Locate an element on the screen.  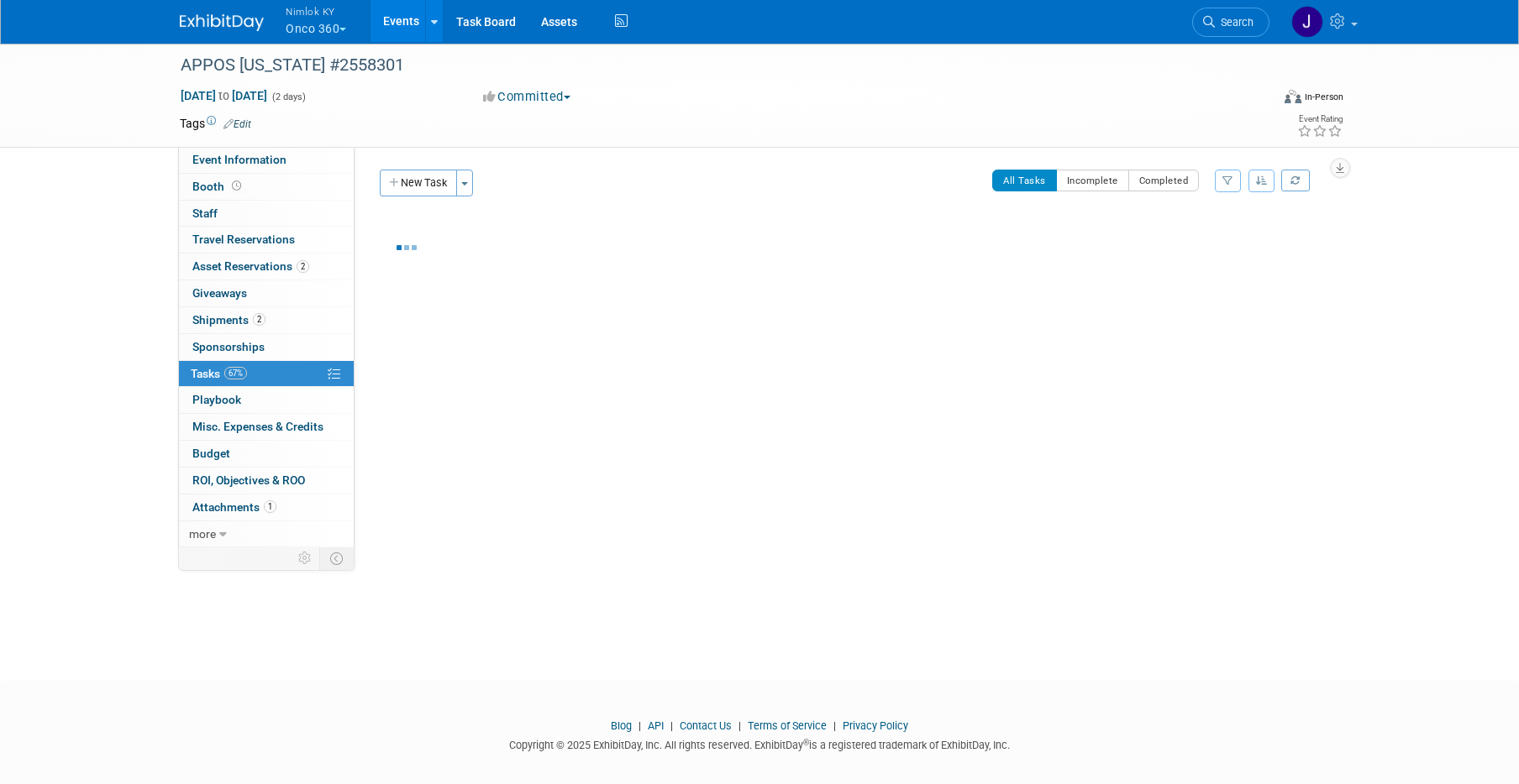
span: Staff is located at coordinates (205, 213).